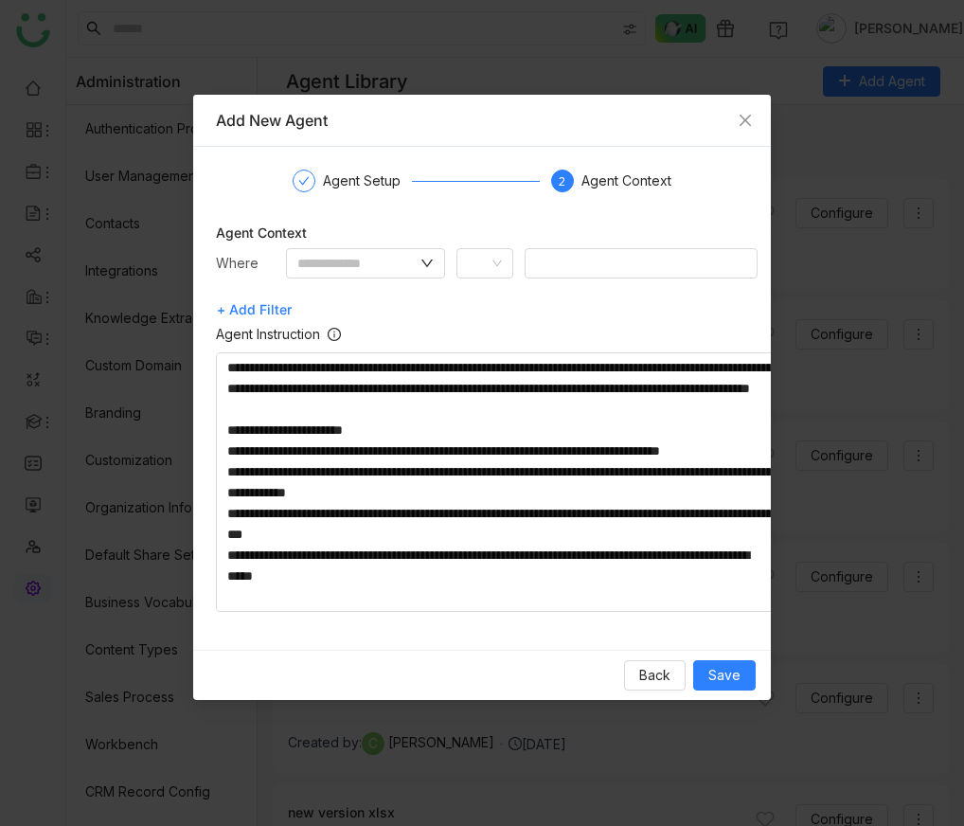  Describe the element at coordinates (725, 675) in the screenshot. I see `button: Save` at that location.